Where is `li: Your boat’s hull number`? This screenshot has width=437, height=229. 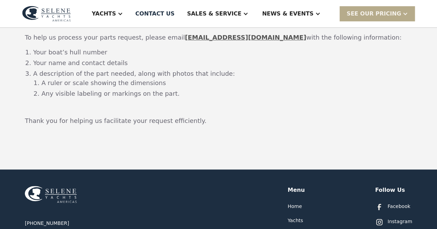
li: Your boat’s hull number is located at coordinates (222, 52).